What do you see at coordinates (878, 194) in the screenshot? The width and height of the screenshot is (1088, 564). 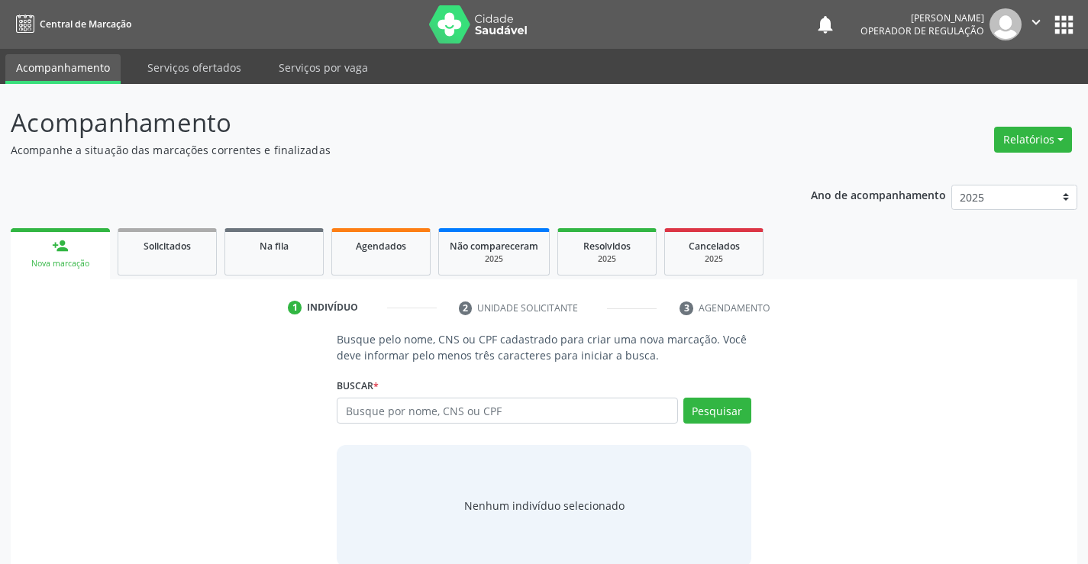 I see `p: Ano de acompanhamento` at bounding box center [878, 194].